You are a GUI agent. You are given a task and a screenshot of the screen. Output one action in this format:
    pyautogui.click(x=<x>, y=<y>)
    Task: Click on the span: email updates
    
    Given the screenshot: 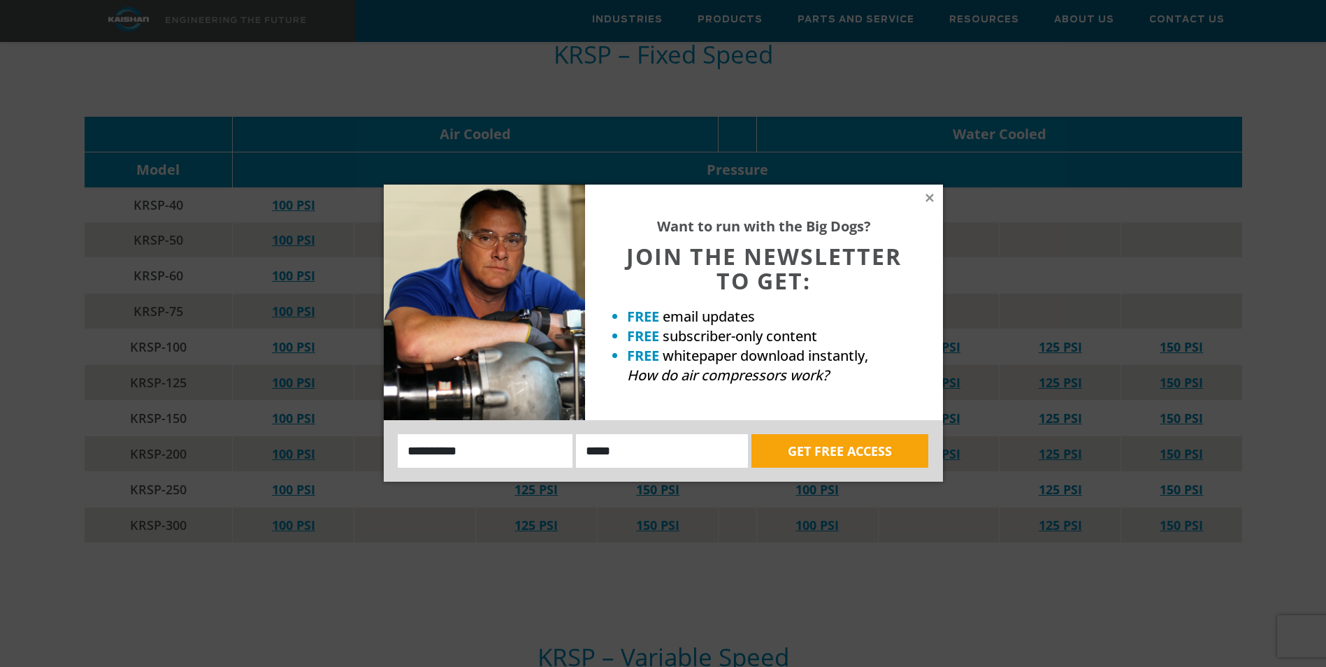 What is the action you would take?
    pyautogui.click(x=709, y=316)
    